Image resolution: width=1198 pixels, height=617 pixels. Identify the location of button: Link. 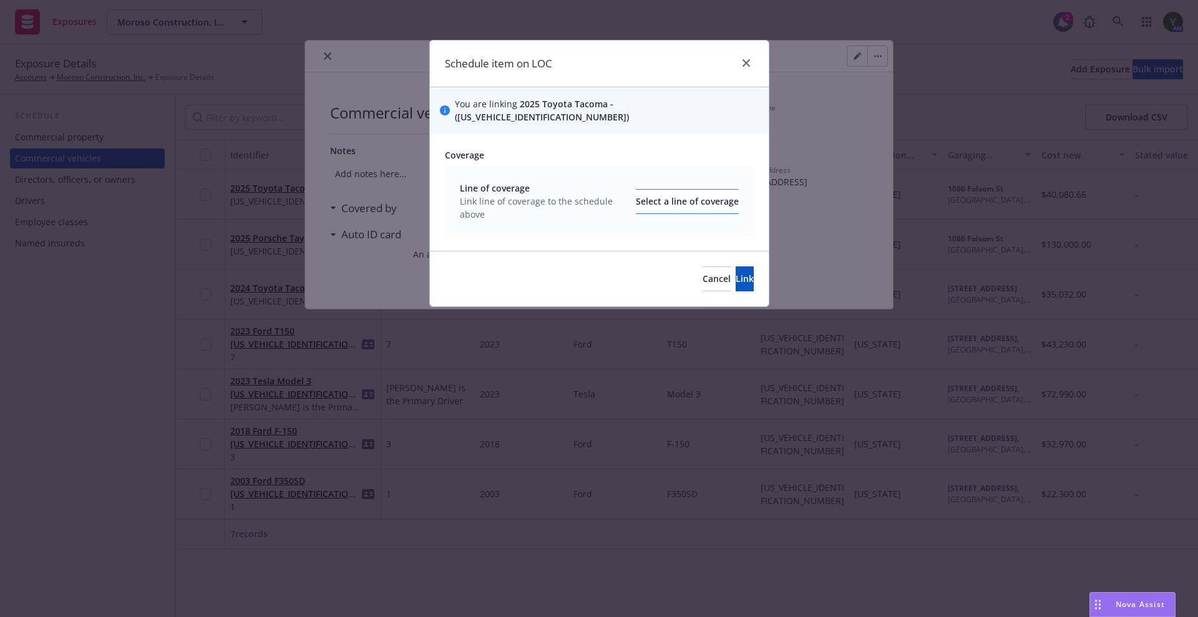
(744, 279).